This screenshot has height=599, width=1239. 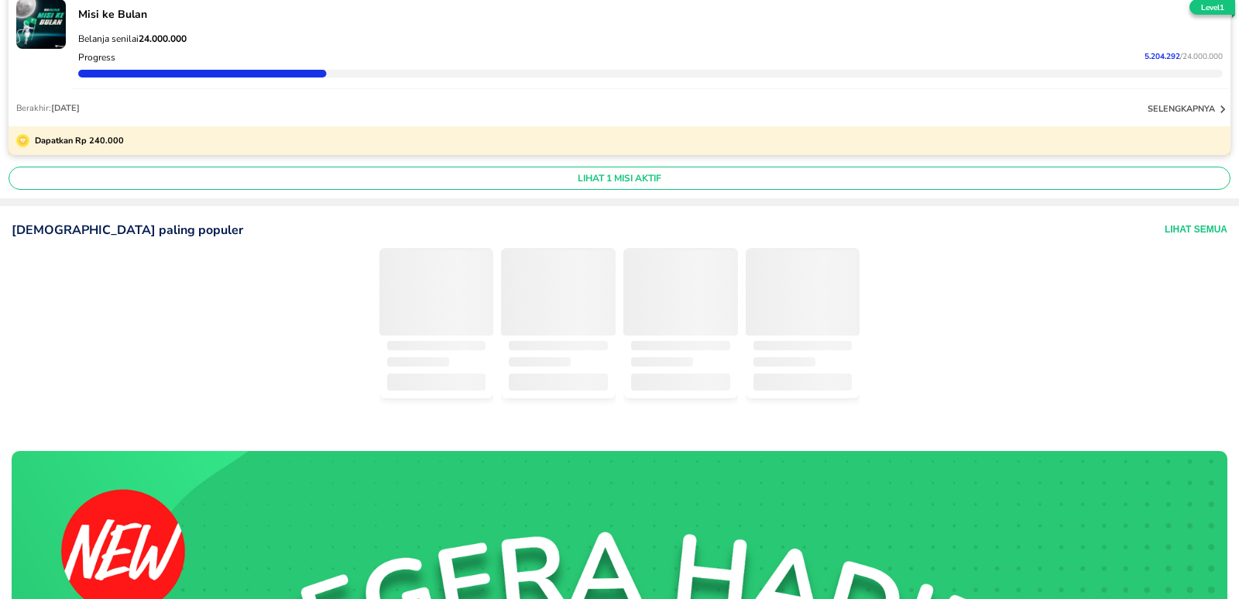 What do you see at coordinates (620, 178) in the screenshot?
I see `span: LIHAT 1 MISI AKTIF` at bounding box center [620, 178].